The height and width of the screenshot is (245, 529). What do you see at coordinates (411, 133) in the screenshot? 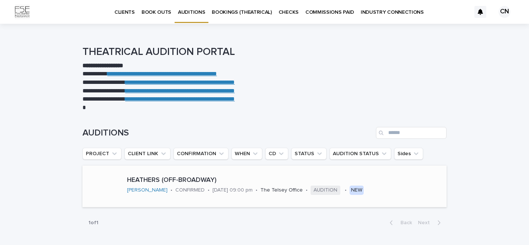
I see `input: Search` at bounding box center [411, 133].